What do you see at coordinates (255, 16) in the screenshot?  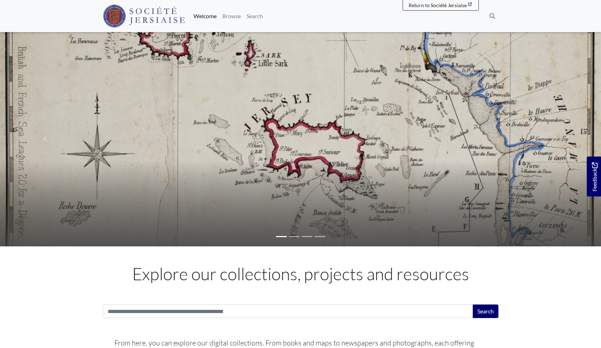 I see `a: Search` at bounding box center [255, 16].